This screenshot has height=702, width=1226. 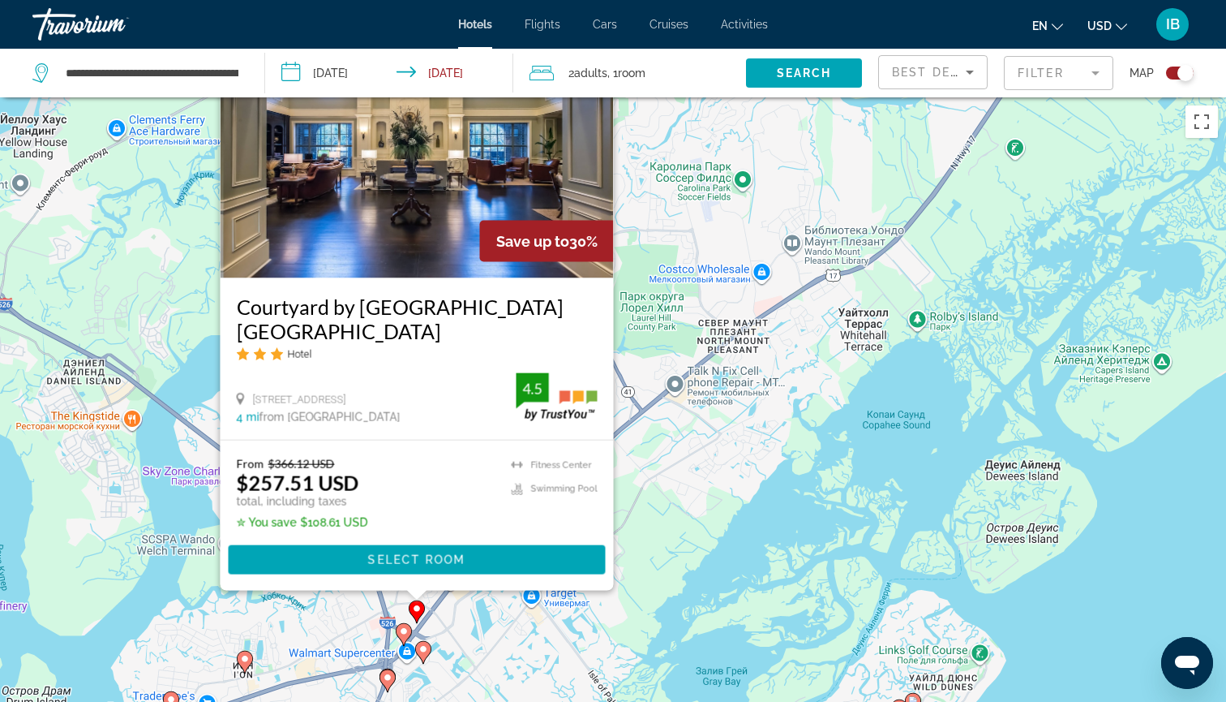 I want to click on button: Search, so click(x=804, y=73).